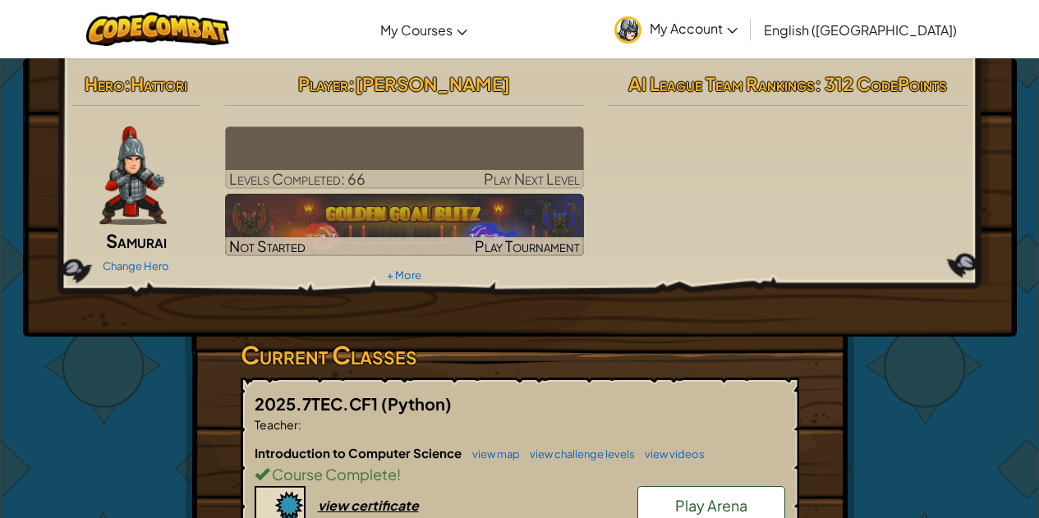 This screenshot has width=1039, height=518. I want to click on span: Hattori, so click(158, 84).